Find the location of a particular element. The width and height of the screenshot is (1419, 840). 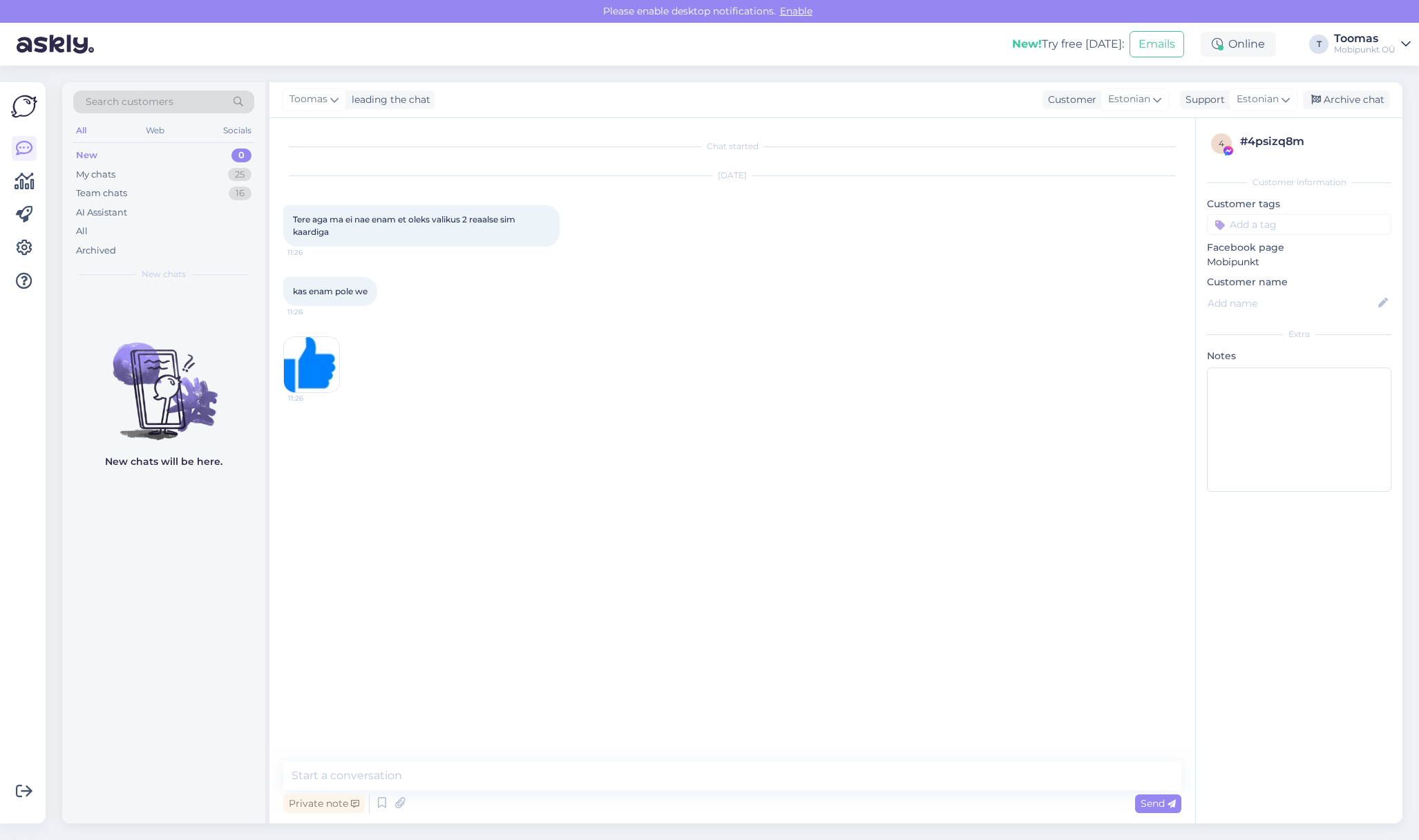

div: New is located at coordinates (87, 155).